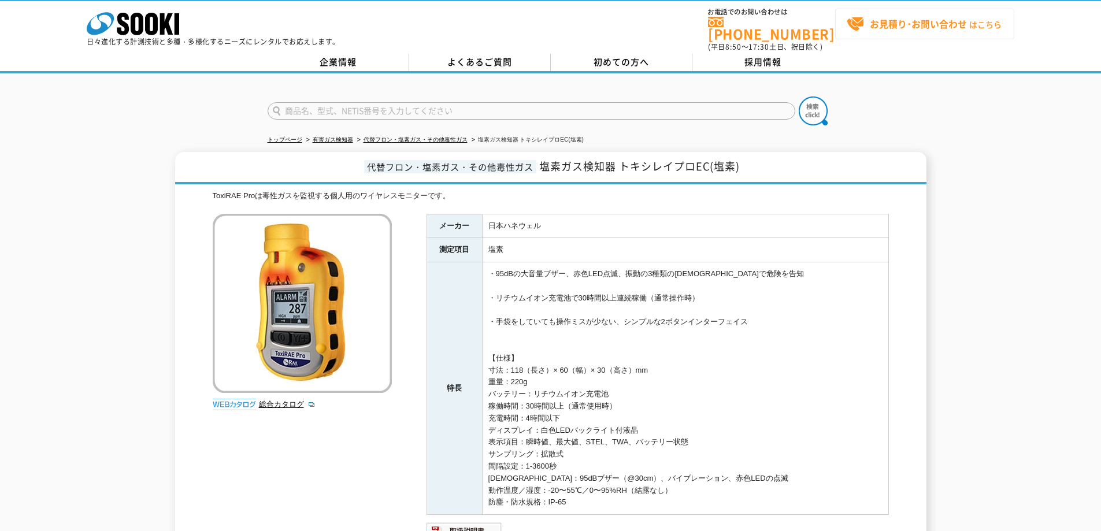 This screenshot has width=1101, height=531. I want to click on th: メーカー, so click(454, 226).